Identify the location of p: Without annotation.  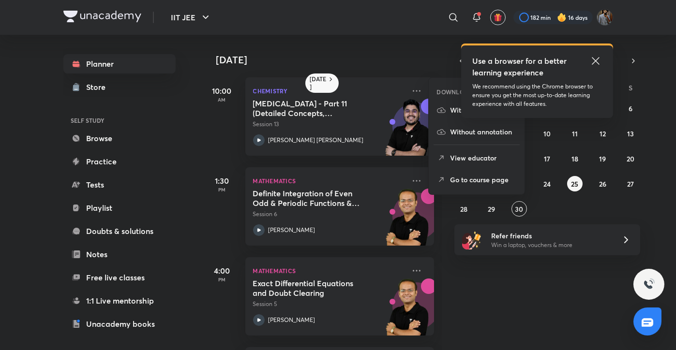
(483, 132).